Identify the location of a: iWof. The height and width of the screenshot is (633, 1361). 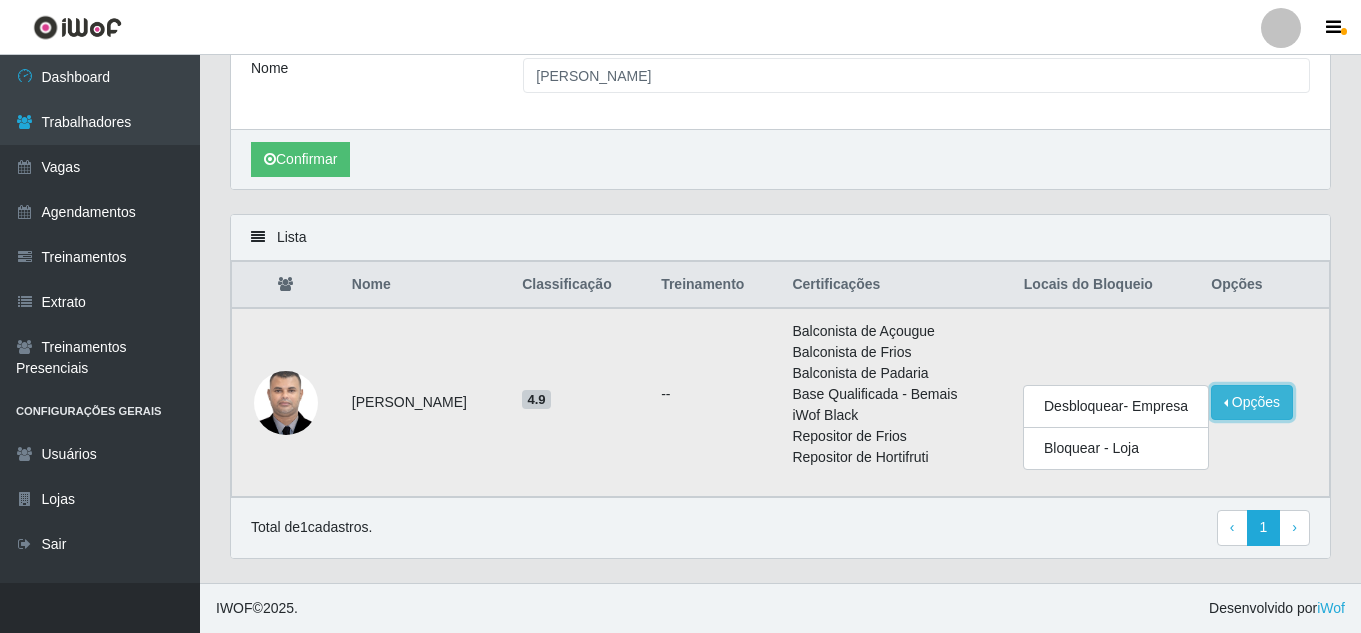
(1331, 608).